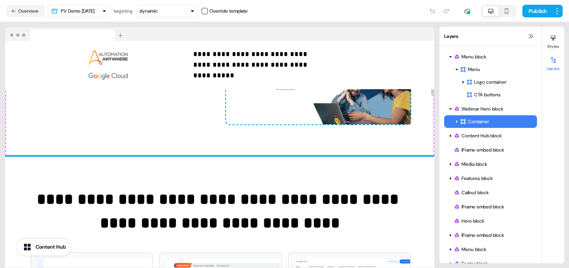  I want to click on div: Override template, so click(228, 11).